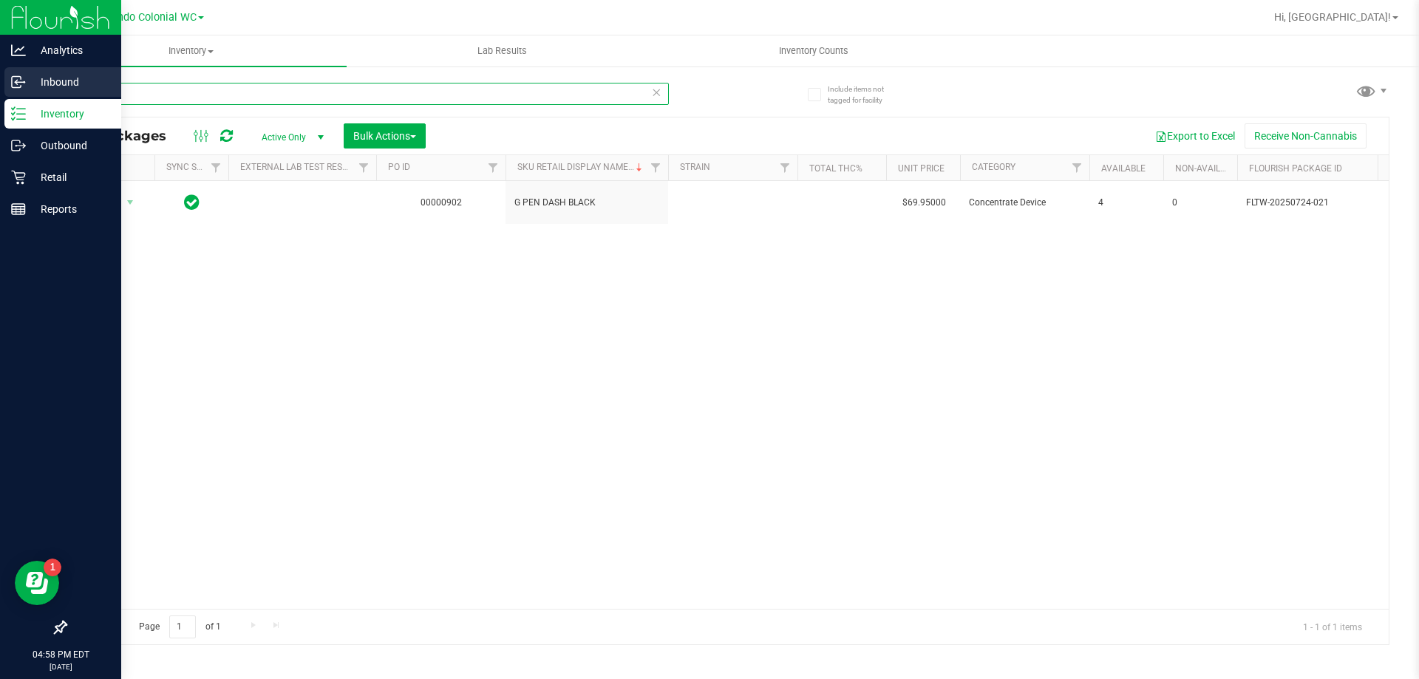 The width and height of the screenshot is (1419, 679). I want to click on p: Outbound, so click(70, 146).